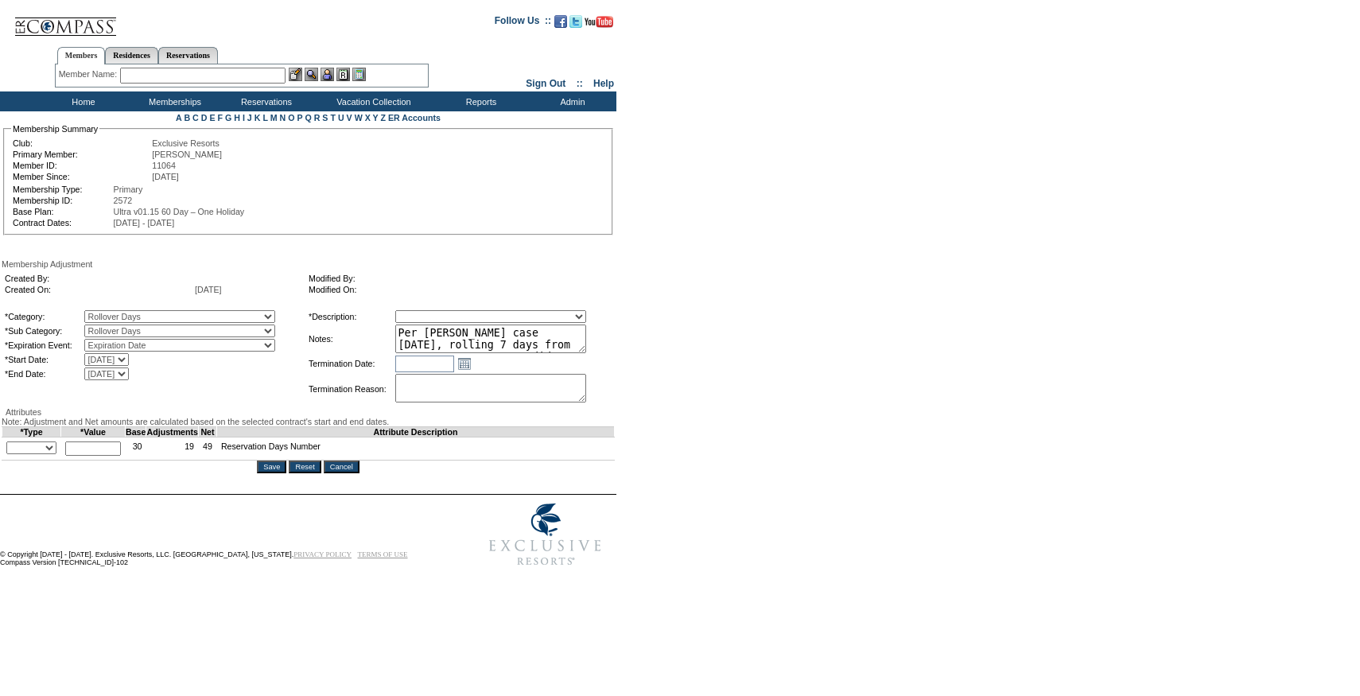 Image resolution: width=1360 pixels, height=696 pixels. I want to click on td: 19, so click(173, 449).